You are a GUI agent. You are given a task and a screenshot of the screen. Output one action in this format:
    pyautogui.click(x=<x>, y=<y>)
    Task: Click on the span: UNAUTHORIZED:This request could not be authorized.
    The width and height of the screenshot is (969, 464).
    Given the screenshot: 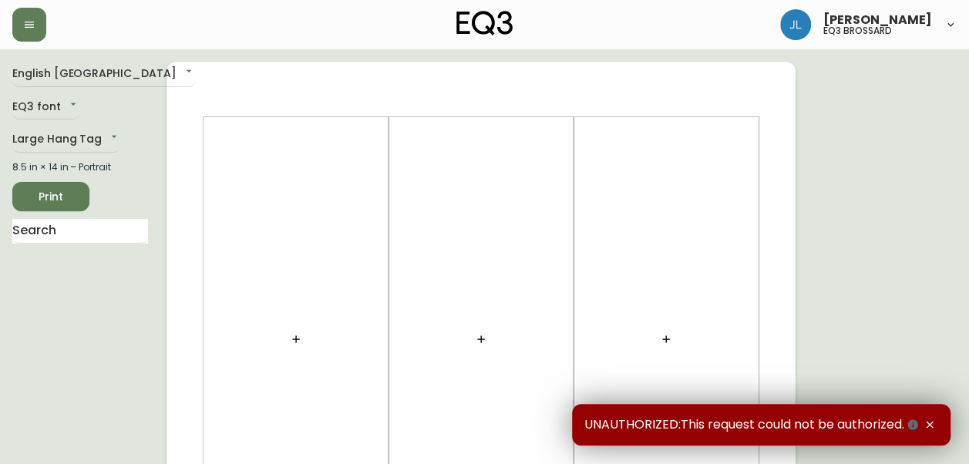 What is the action you would take?
    pyautogui.click(x=752, y=425)
    